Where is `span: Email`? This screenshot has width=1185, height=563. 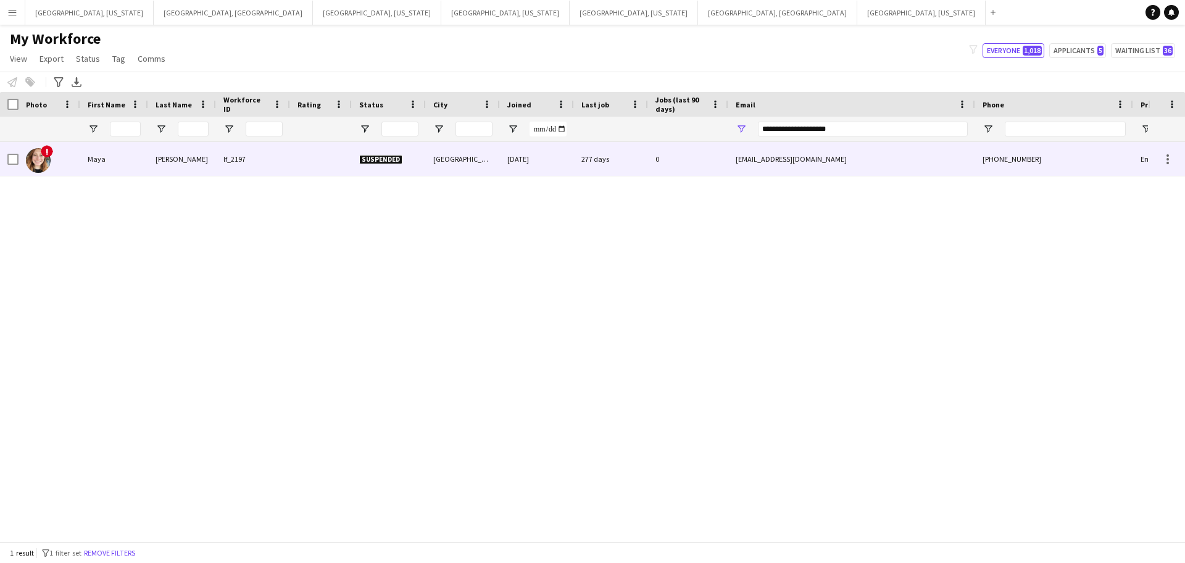
span: Email is located at coordinates (745, 104).